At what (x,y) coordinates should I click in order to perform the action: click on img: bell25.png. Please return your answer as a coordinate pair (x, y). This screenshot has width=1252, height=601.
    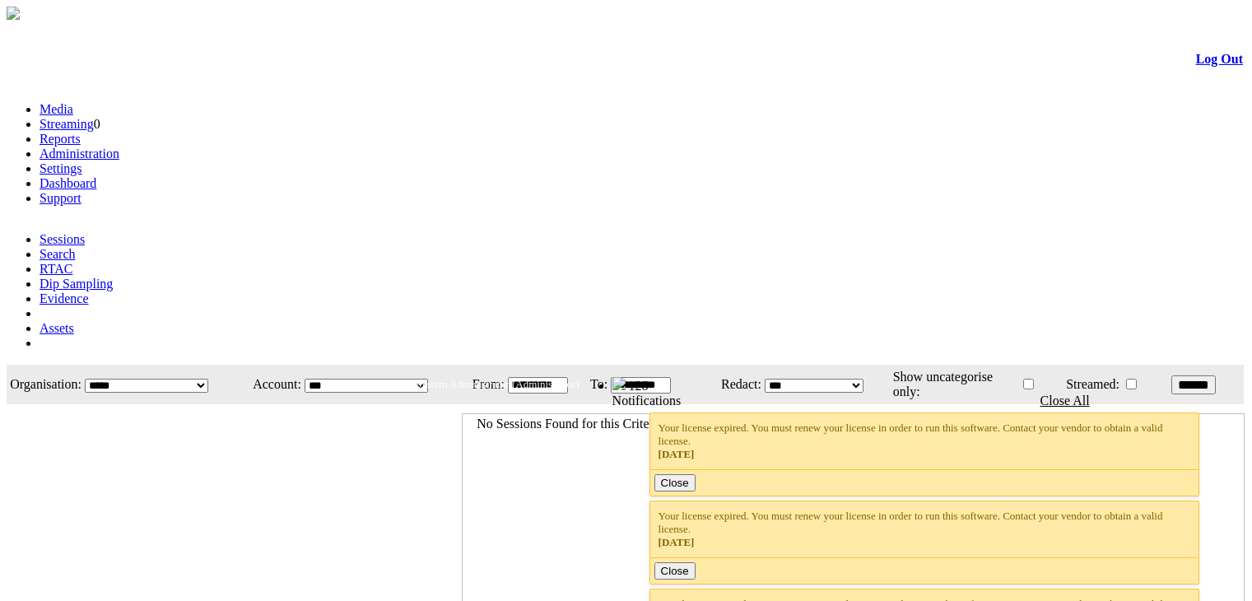
    Looking at the image, I should click on (619, 384).